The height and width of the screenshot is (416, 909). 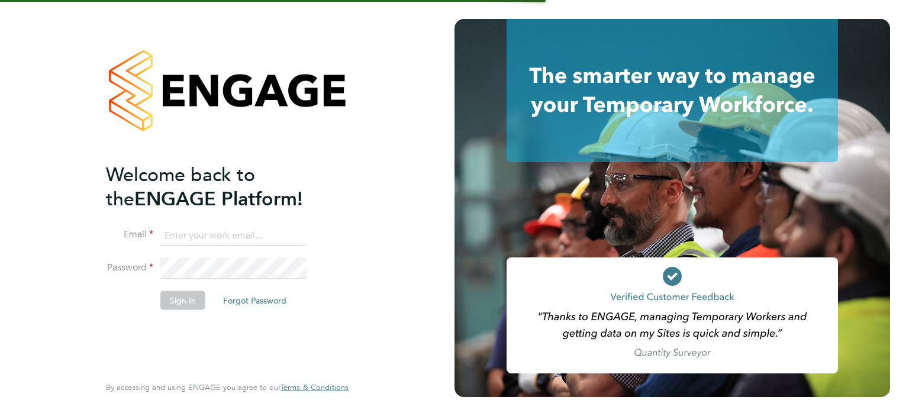 I want to click on span: Welcome back to the, so click(x=181, y=186).